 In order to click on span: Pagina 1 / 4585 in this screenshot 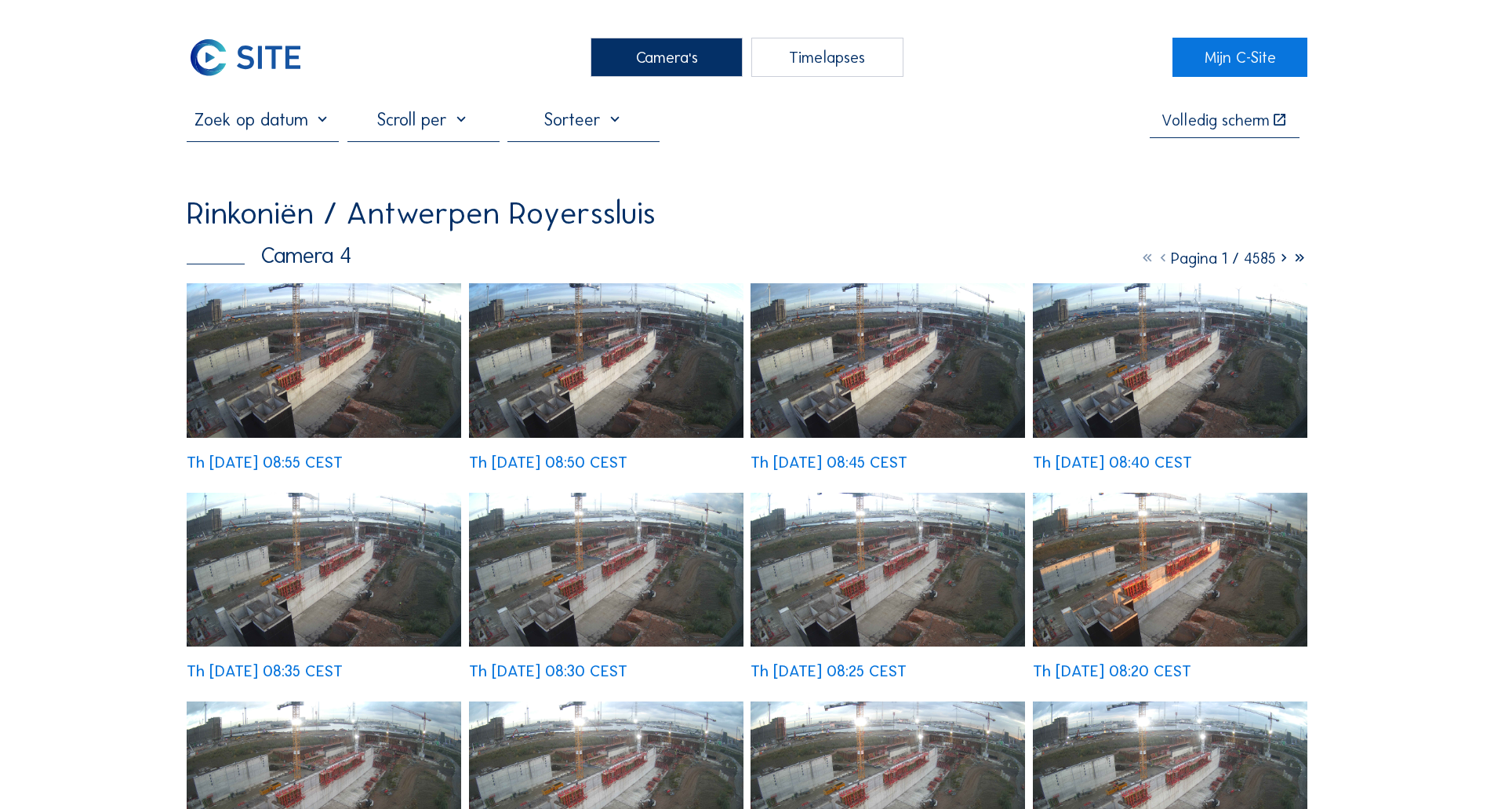, I will do `click(1223, 258)`.